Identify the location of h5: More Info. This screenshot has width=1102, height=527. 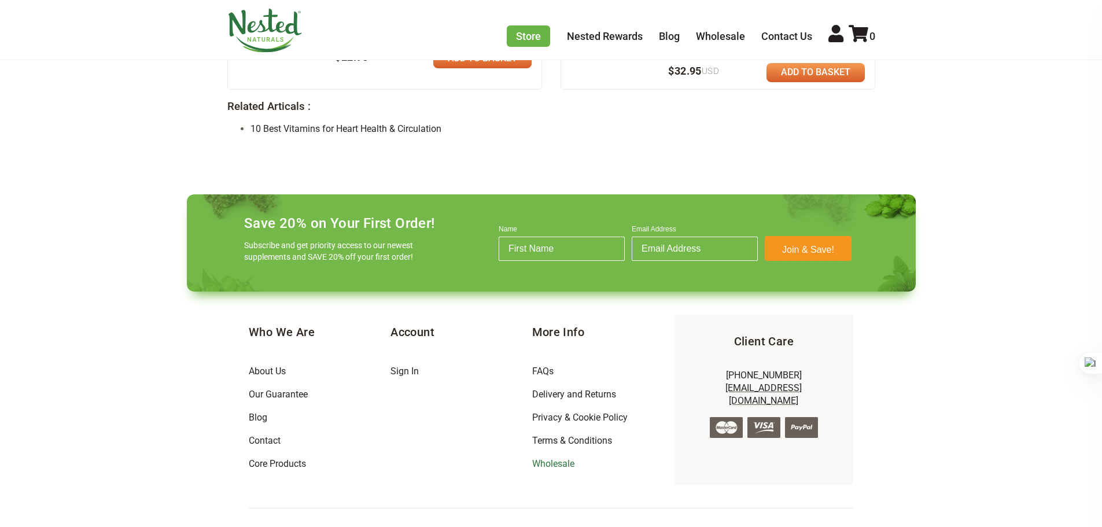
(603, 332).